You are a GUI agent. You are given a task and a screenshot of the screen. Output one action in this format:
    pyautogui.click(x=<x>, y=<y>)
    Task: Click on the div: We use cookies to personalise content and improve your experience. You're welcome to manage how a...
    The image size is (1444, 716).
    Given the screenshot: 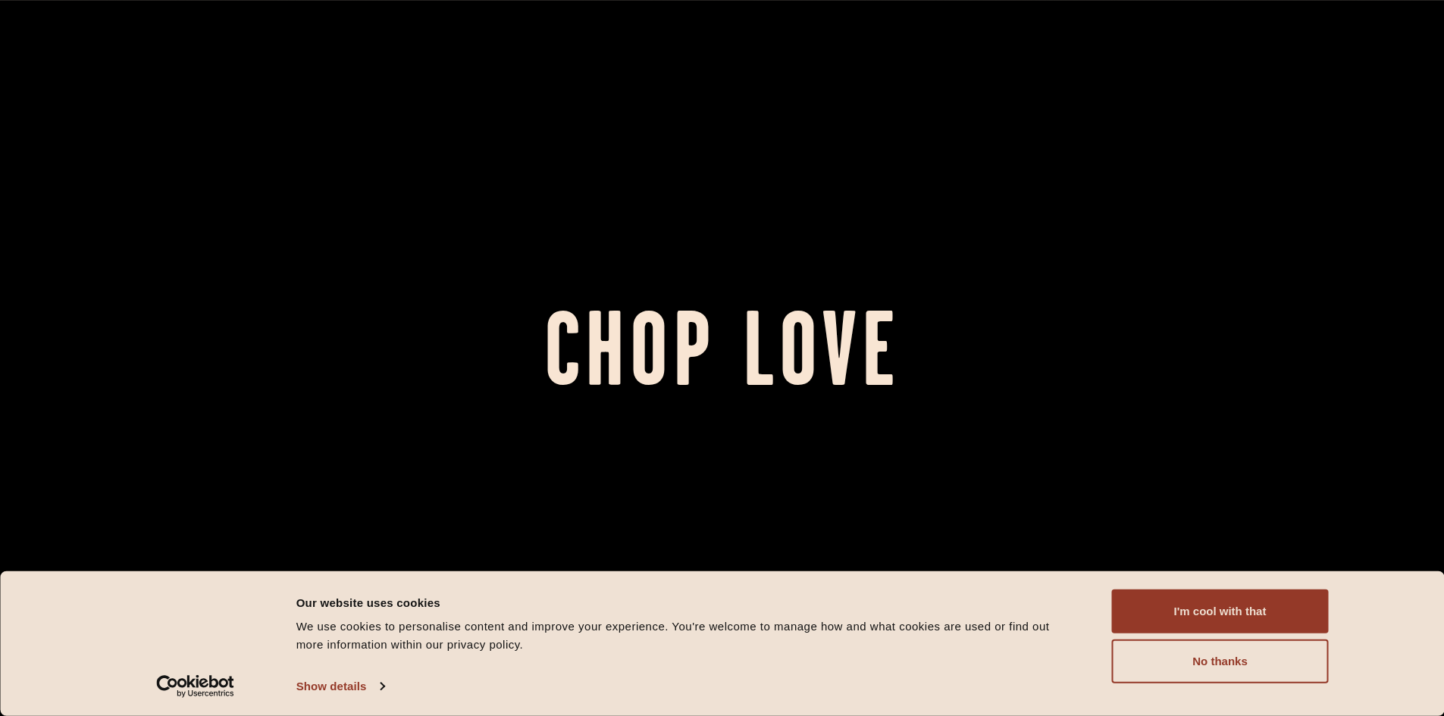 What is the action you would take?
    pyautogui.click(x=687, y=636)
    